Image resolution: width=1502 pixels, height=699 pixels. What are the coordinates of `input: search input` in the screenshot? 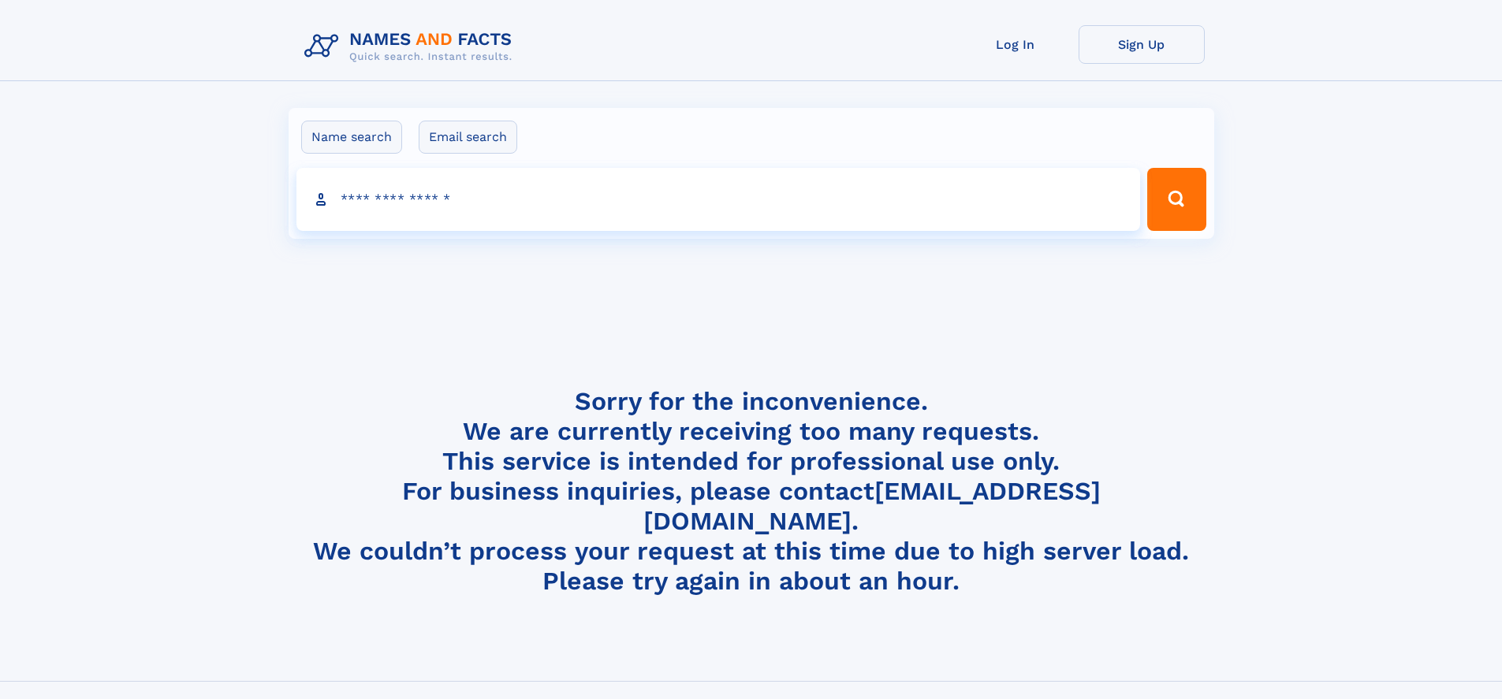 It's located at (718, 199).